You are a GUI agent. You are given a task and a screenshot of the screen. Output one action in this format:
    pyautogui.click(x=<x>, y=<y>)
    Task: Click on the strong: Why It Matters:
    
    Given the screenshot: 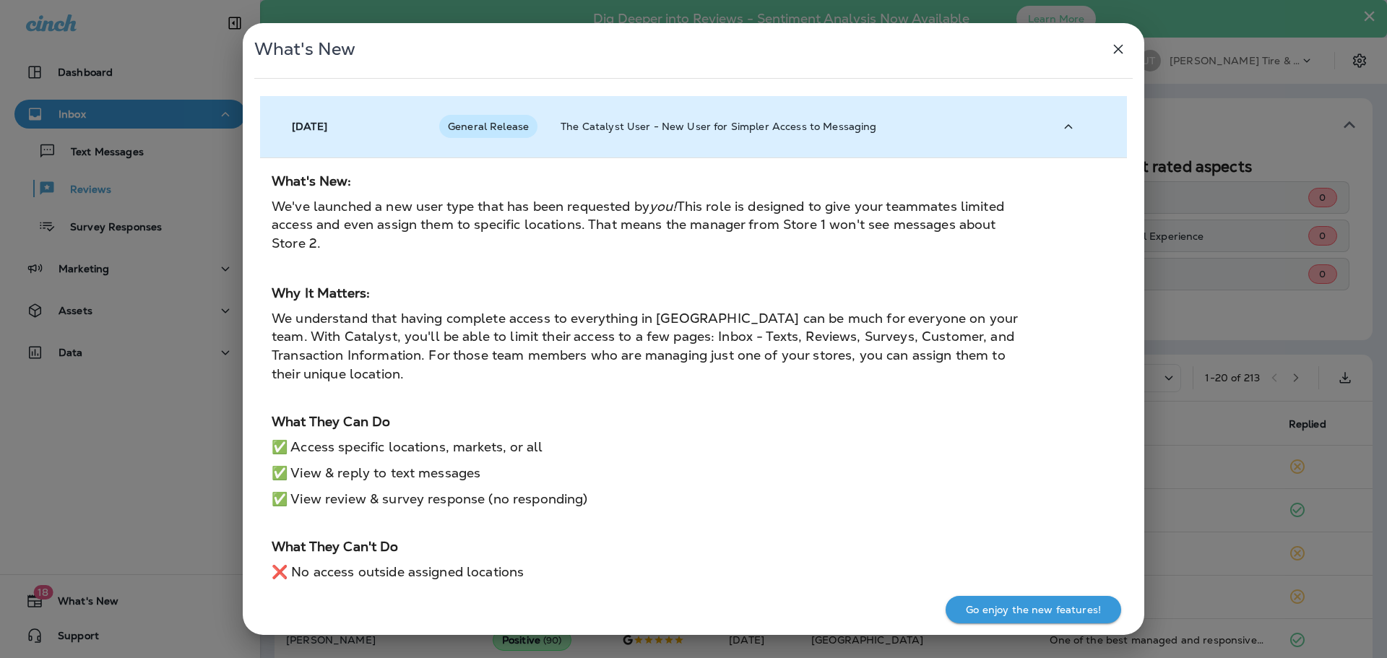 What is the action you would take?
    pyautogui.click(x=321, y=292)
    